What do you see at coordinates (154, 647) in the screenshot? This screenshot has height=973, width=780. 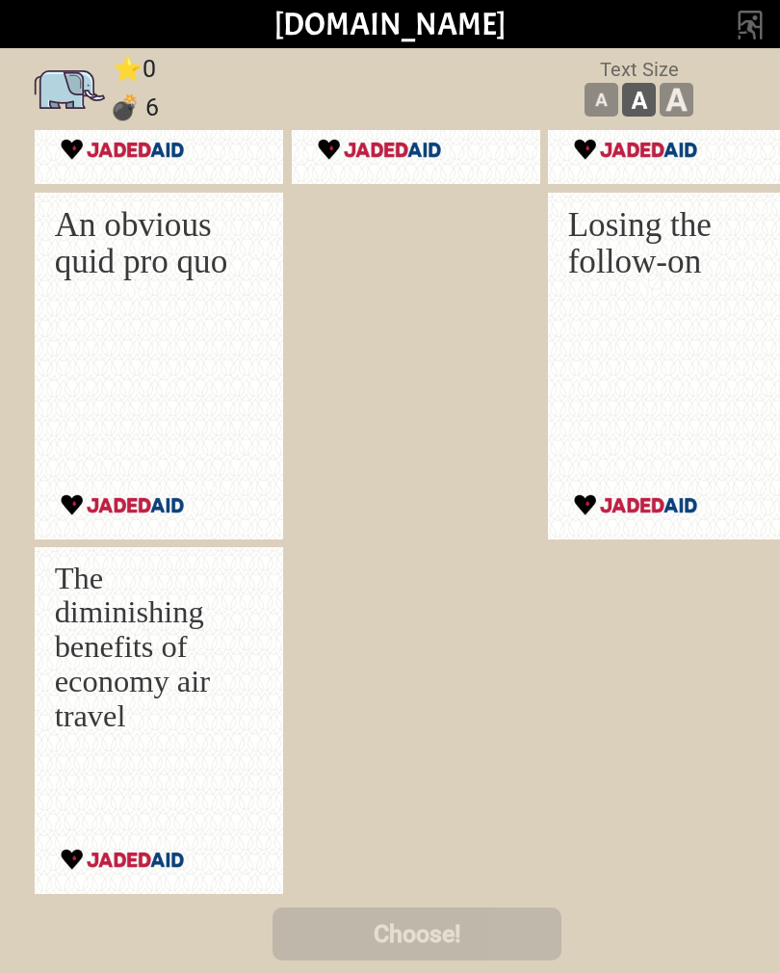 I see `p: The diminishing benefits of economy air travel` at bounding box center [154, 647].